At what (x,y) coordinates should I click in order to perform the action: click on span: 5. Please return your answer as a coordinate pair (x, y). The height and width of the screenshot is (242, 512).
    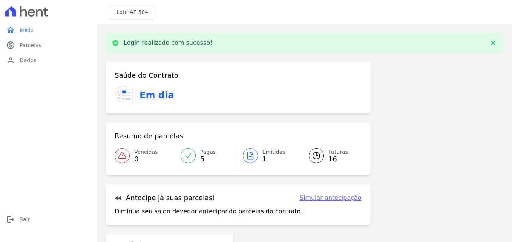
    Looking at the image, I should click on (208, 159).